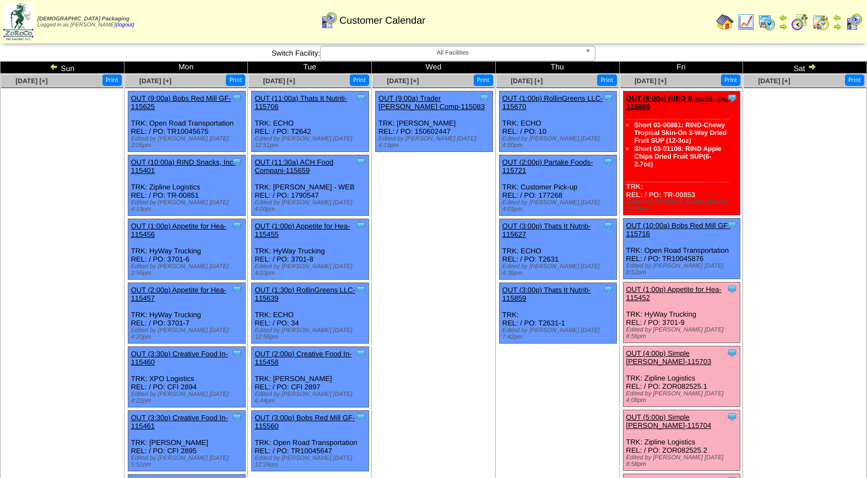  What do you see at coordinates (681, 249) in the screenshot?
I see `div: TRK: Open Road Transportation REL: / PO: TR10045876` at bounding box center [681, 249].